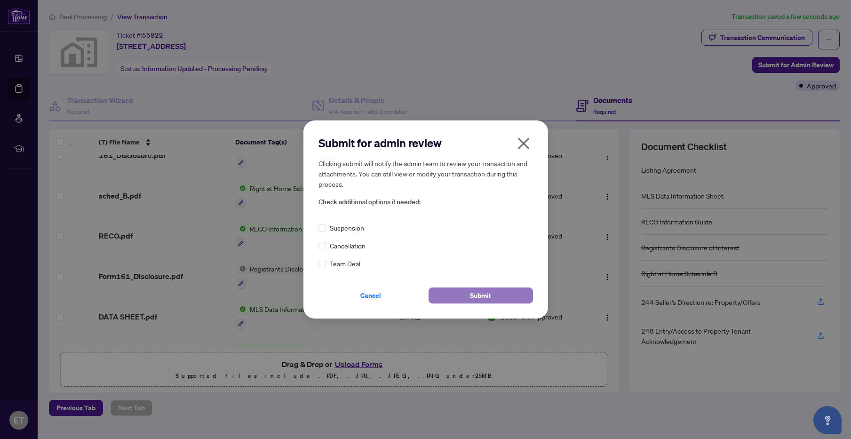 This screenshot has height=439, width=851. I want to click on h5: Clicking submit will notify the admin team to review your transaction and attachments. You can st..., so click(426, 174).